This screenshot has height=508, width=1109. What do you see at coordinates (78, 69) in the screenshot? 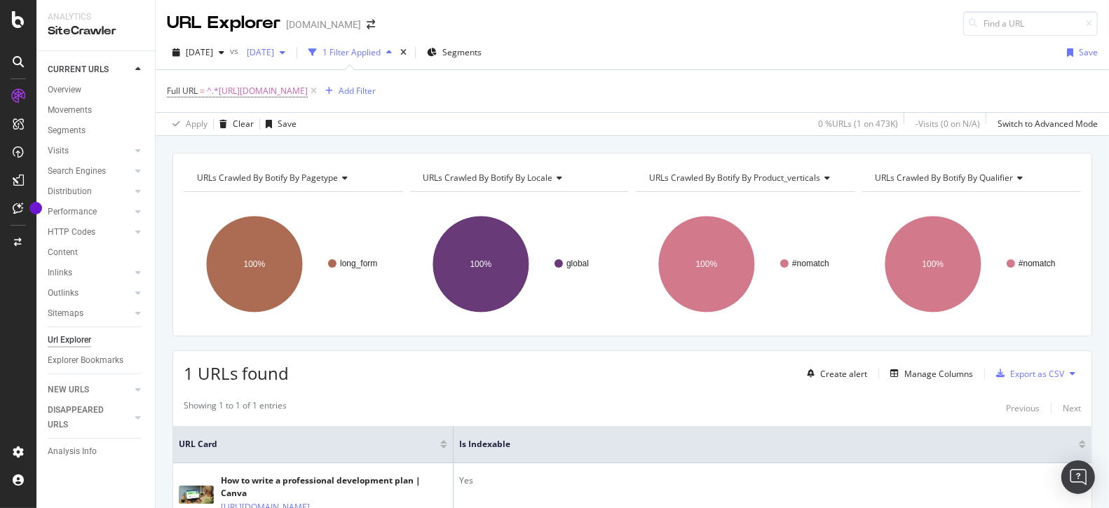
I see `div: CURRENT URLS` at bounding box center [78, 69].